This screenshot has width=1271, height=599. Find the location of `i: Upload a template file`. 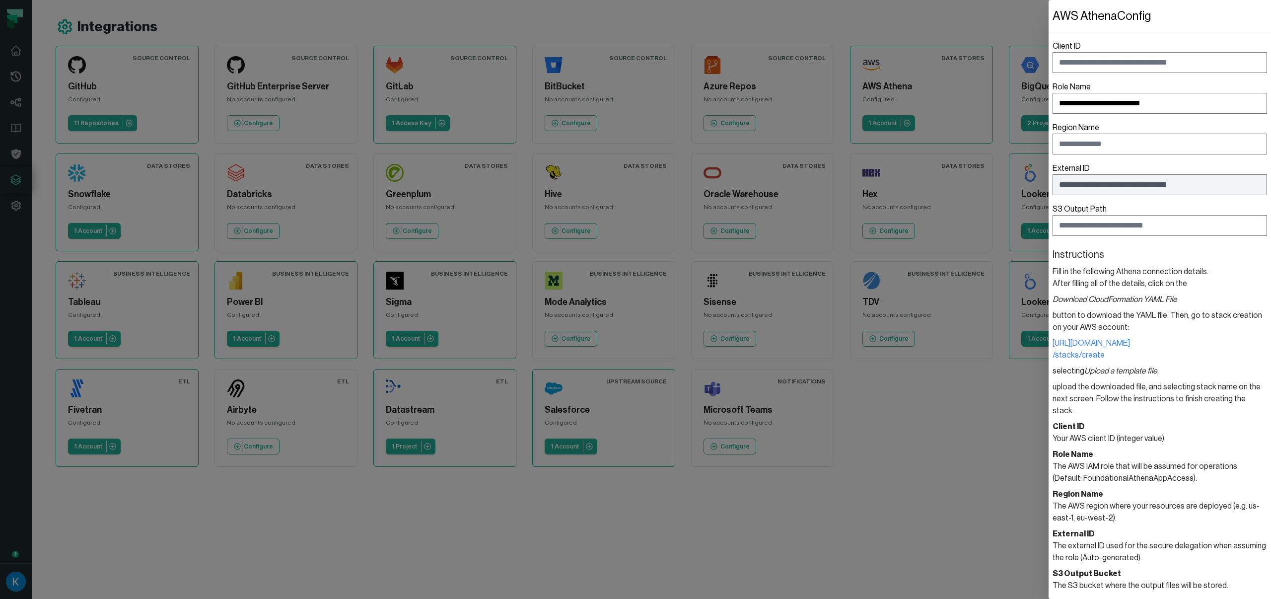

i: Upload a template file is located at coordinates (1121, 371).